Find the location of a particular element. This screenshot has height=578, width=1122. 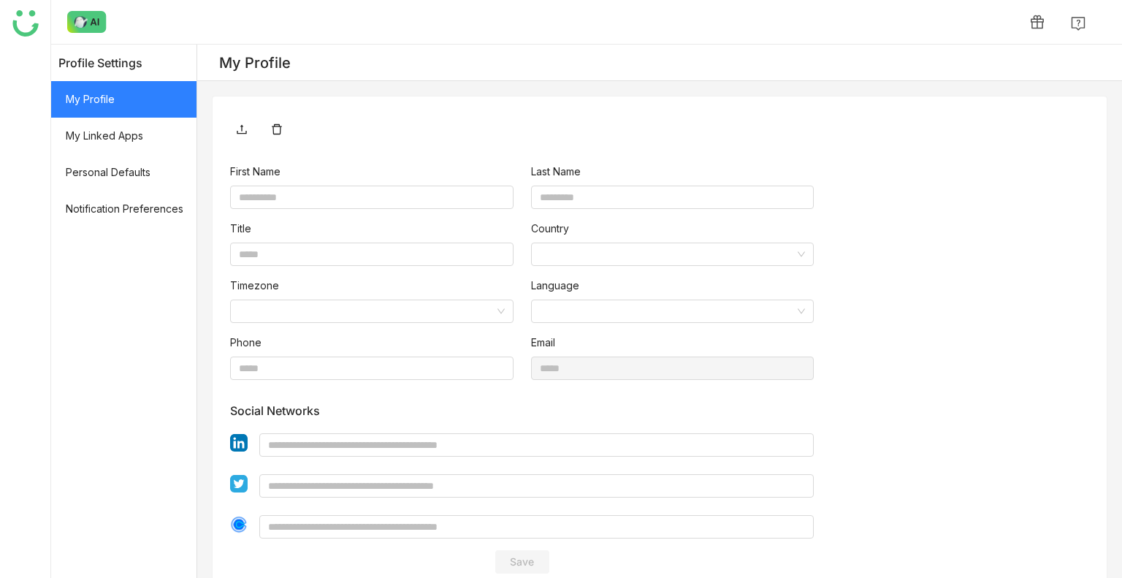

span: My Profile is located at coordinates (123, 99).